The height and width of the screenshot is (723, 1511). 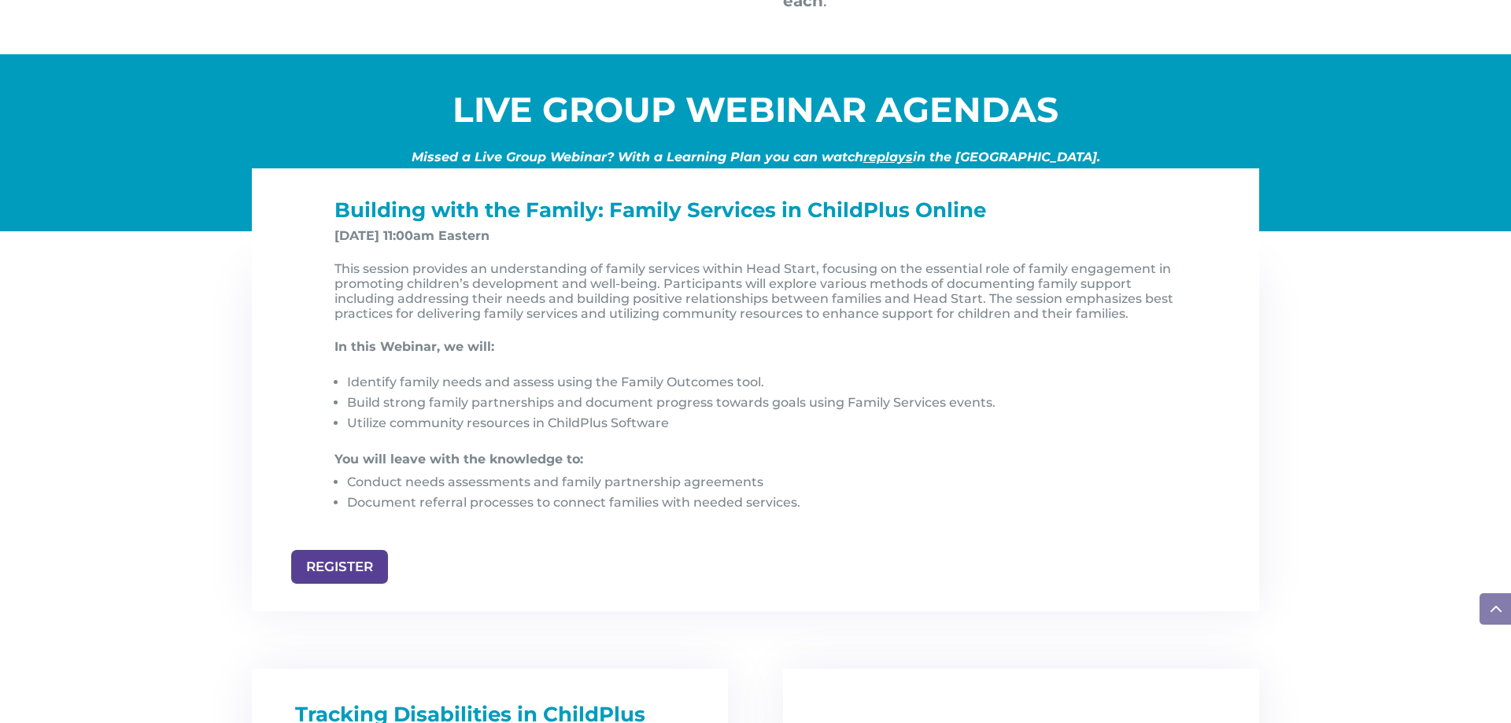 I want to click on li: Document referral processes to connect families with needed services., so click(x=767, y=503).